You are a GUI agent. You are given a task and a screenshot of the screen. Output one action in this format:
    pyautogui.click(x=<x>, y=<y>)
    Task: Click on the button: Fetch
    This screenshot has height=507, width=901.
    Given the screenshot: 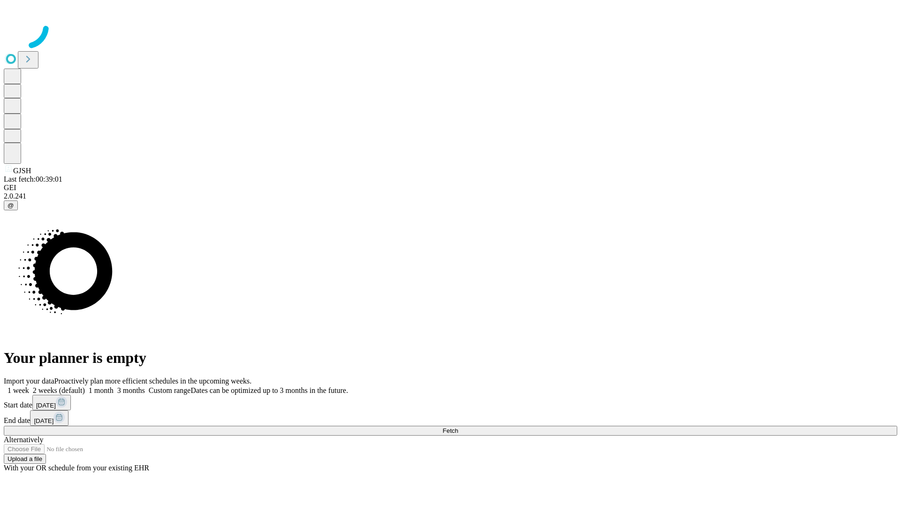 What is the action you would take?
    pyautogui.click(x=451, y=430)
    